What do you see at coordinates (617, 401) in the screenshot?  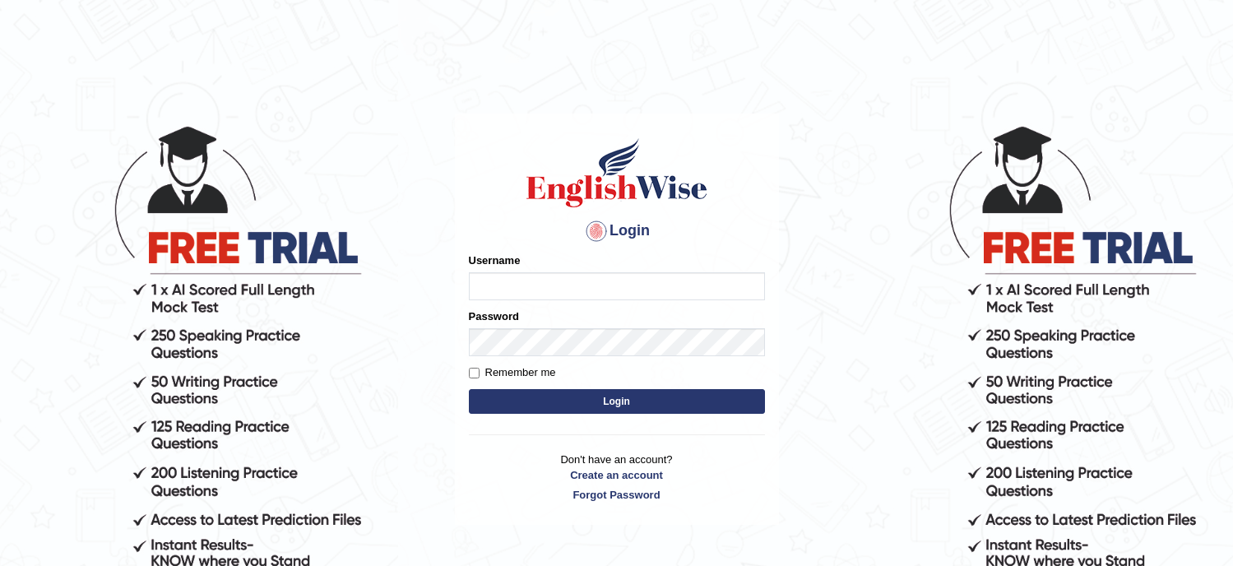 I see `button: Login` at bounding box center [617, 401].